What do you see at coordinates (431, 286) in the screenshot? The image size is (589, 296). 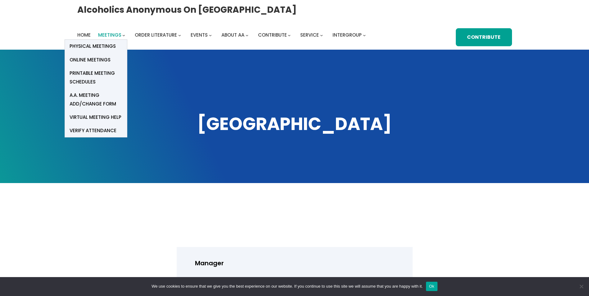 I see `button: Ok` at bounding box center [431, 286].